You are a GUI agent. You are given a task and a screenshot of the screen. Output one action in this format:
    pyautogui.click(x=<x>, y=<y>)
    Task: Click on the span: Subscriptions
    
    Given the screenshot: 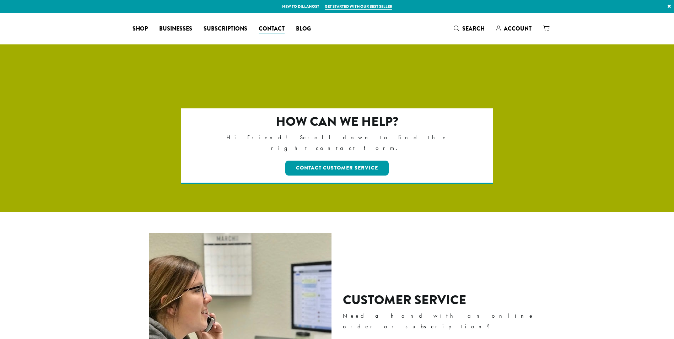 What is the action you would take?
    pyautogui.click(x=225, y=29)
    